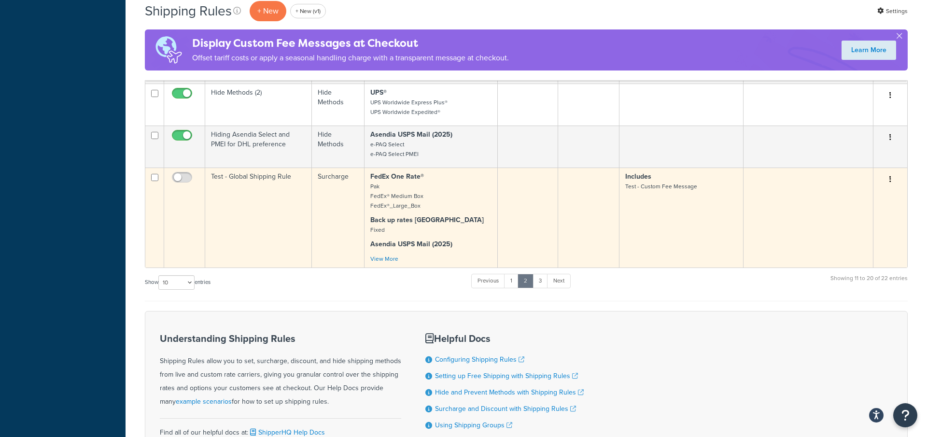 The image size is (927, 437). I want to click on p: + New, so click(268, 11).